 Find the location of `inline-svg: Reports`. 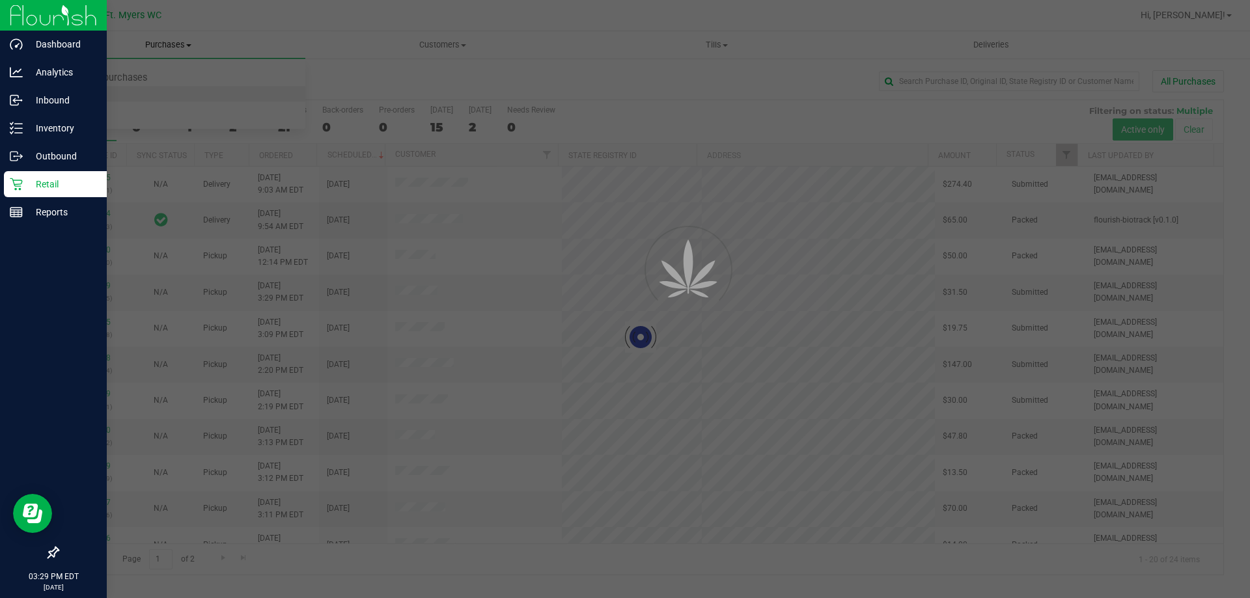

inline-svg: Reports is located at coordinates (16, 212).